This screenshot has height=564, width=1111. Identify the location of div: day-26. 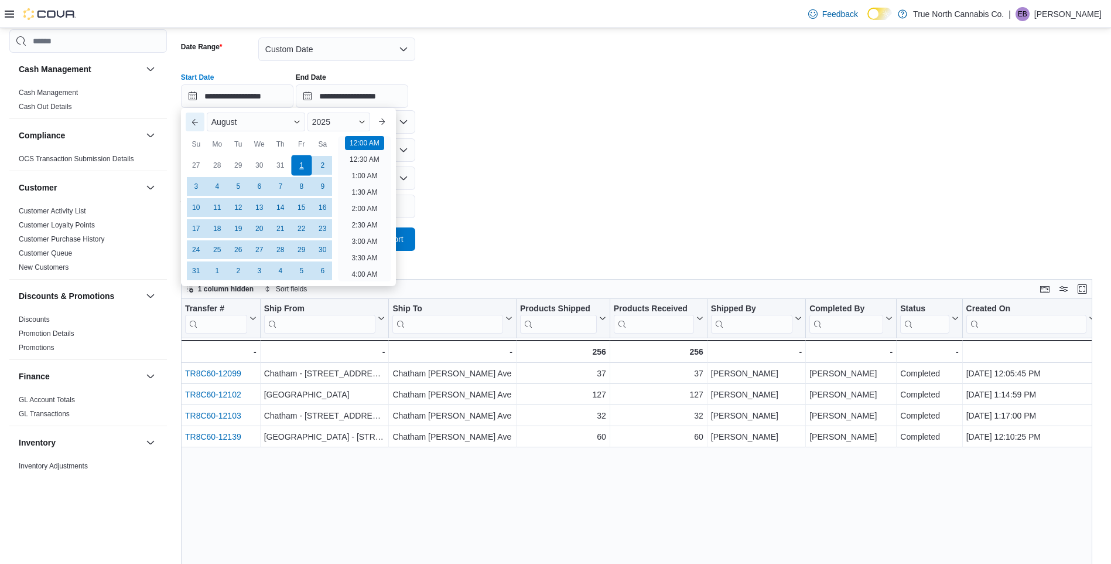
(238, 250).